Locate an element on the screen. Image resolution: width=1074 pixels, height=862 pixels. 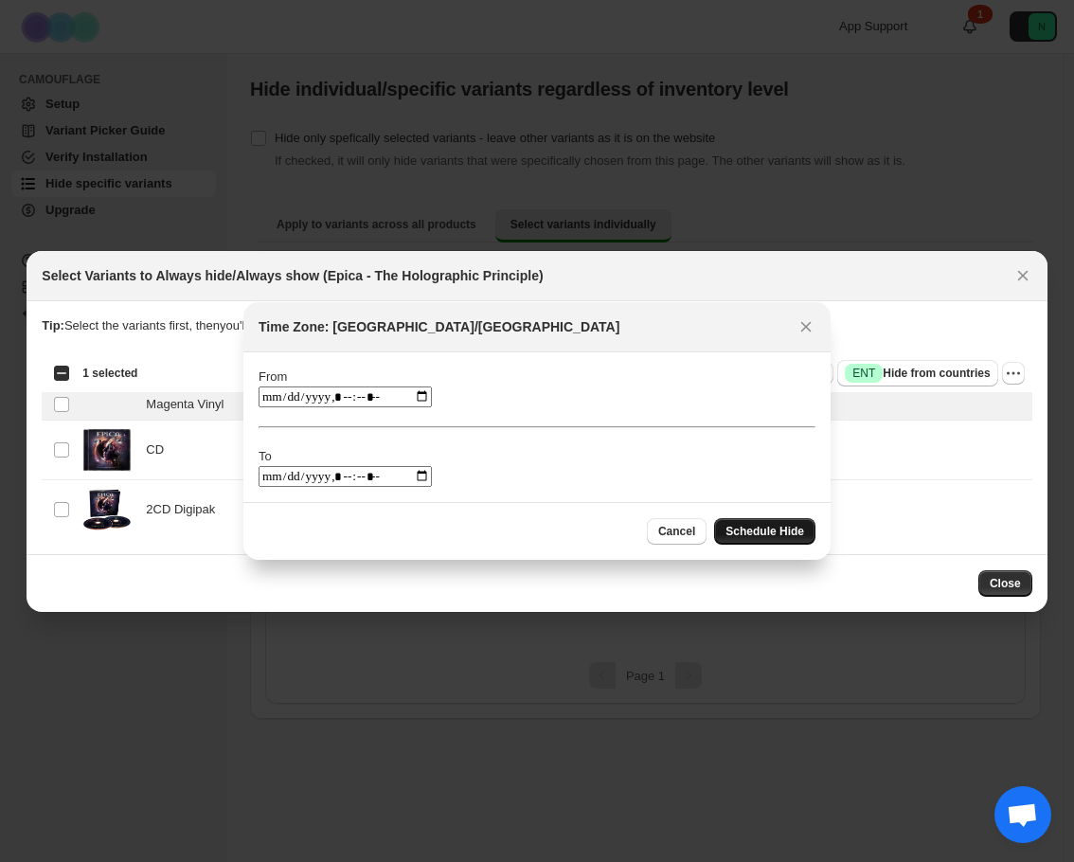
span: Hide from countries is located at coordinates (917, 373).